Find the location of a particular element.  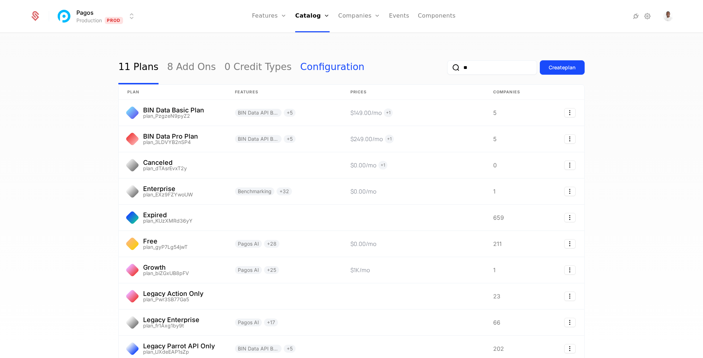

th: plan is located at coordinates (173, 92).